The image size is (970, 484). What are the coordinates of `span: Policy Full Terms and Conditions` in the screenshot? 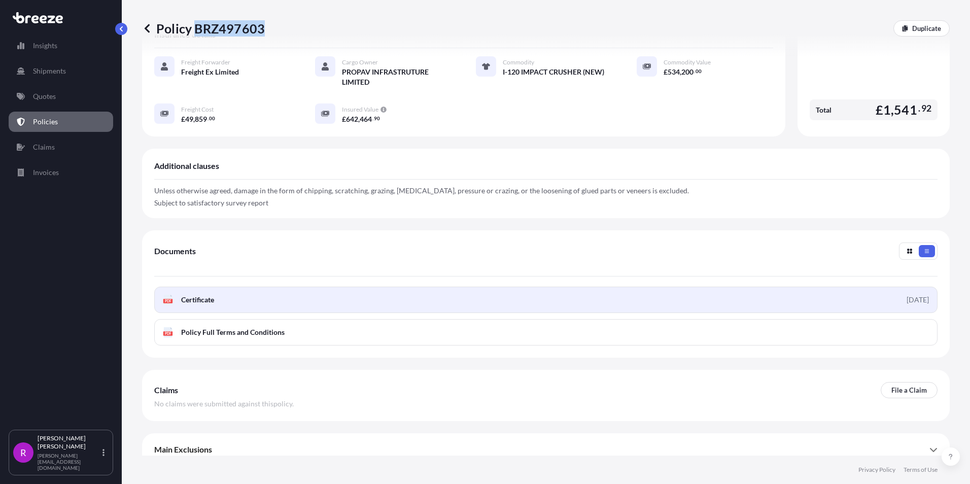 It's located at (233, 332).